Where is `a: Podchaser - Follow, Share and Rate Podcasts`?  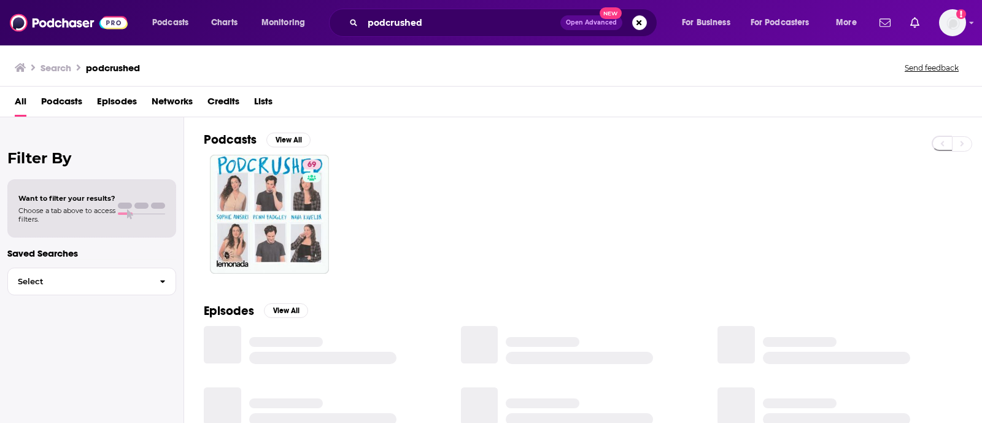
a: Podchaser - Follow, Share and Rate Podcasts is located at coordinates (69, 23).